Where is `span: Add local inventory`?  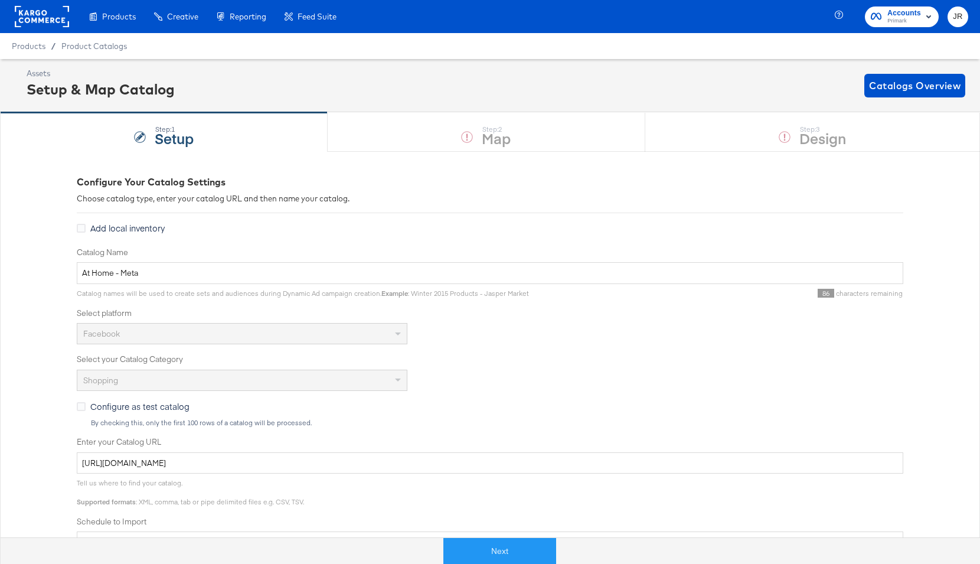
span: Add local inventory is located at coordinates (128, 228).